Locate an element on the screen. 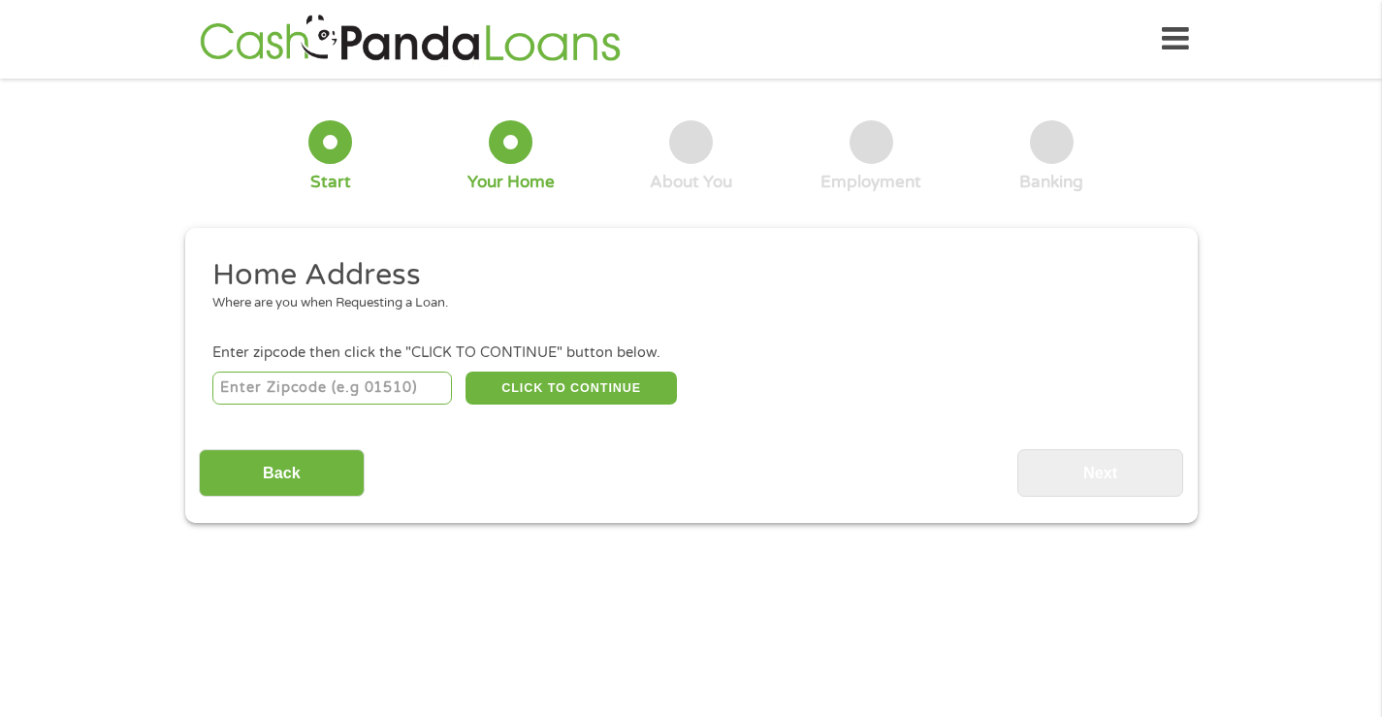 This screenshot has width=1382, height=717. div: Your Home is located at coordinates (511, 182).